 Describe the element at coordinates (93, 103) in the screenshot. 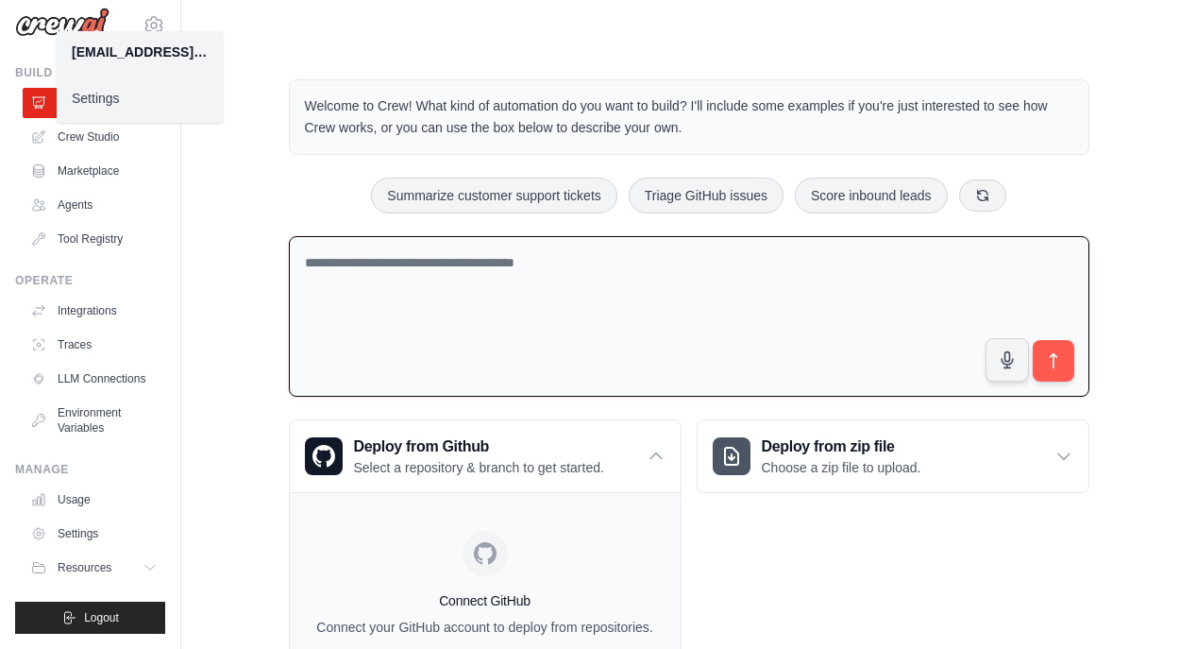

I see `a: Automations` at that location.